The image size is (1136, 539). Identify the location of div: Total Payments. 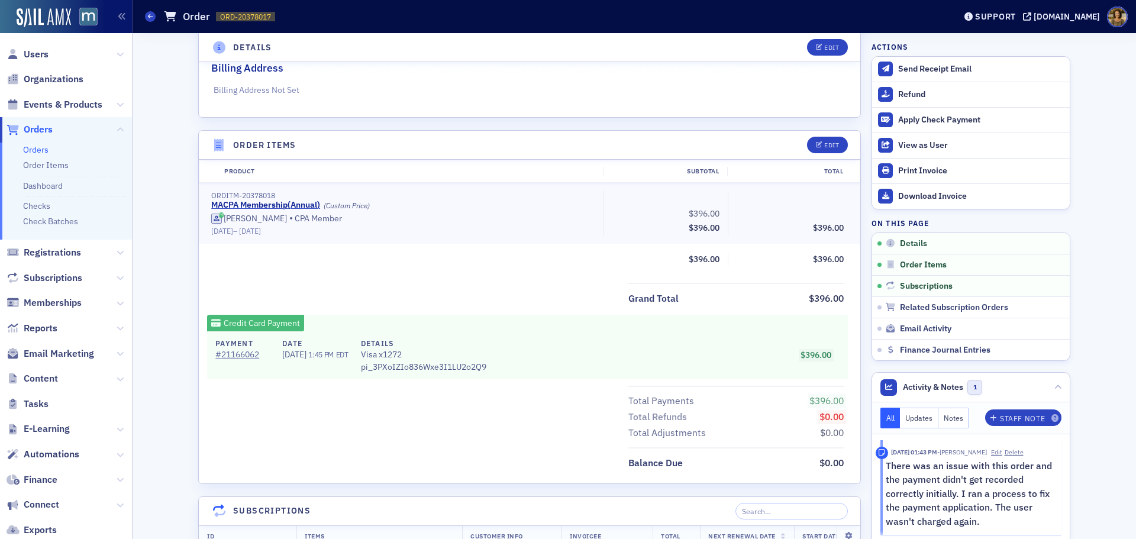
(661, 401).